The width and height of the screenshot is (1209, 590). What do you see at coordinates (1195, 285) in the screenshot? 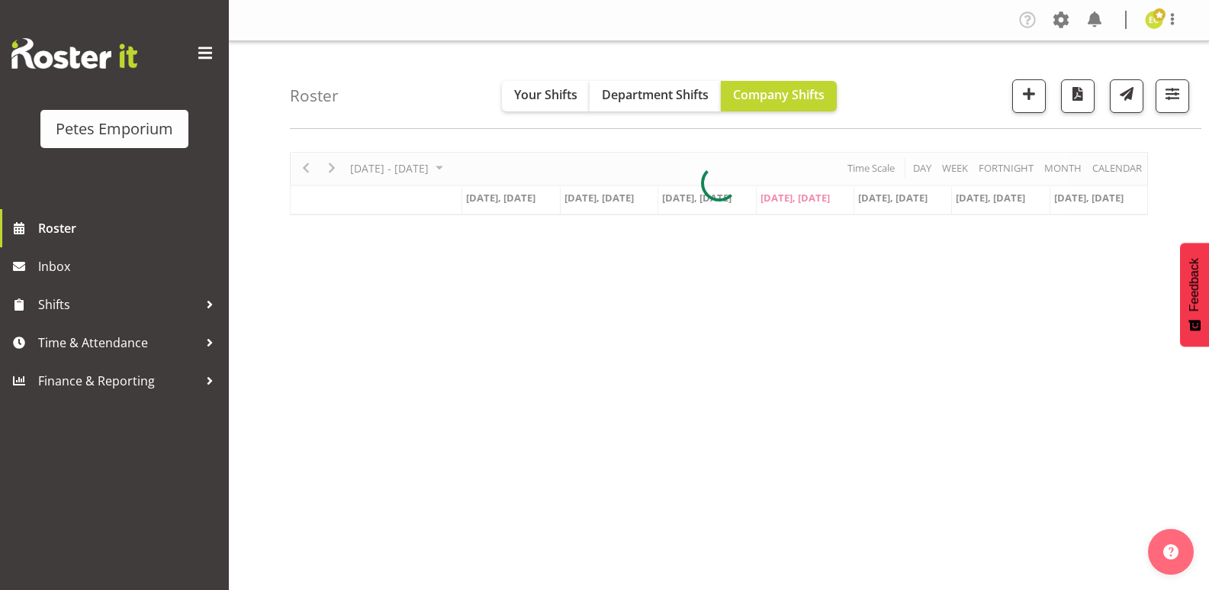
I see `span: Feedback` at bounding box center [1195, 285].